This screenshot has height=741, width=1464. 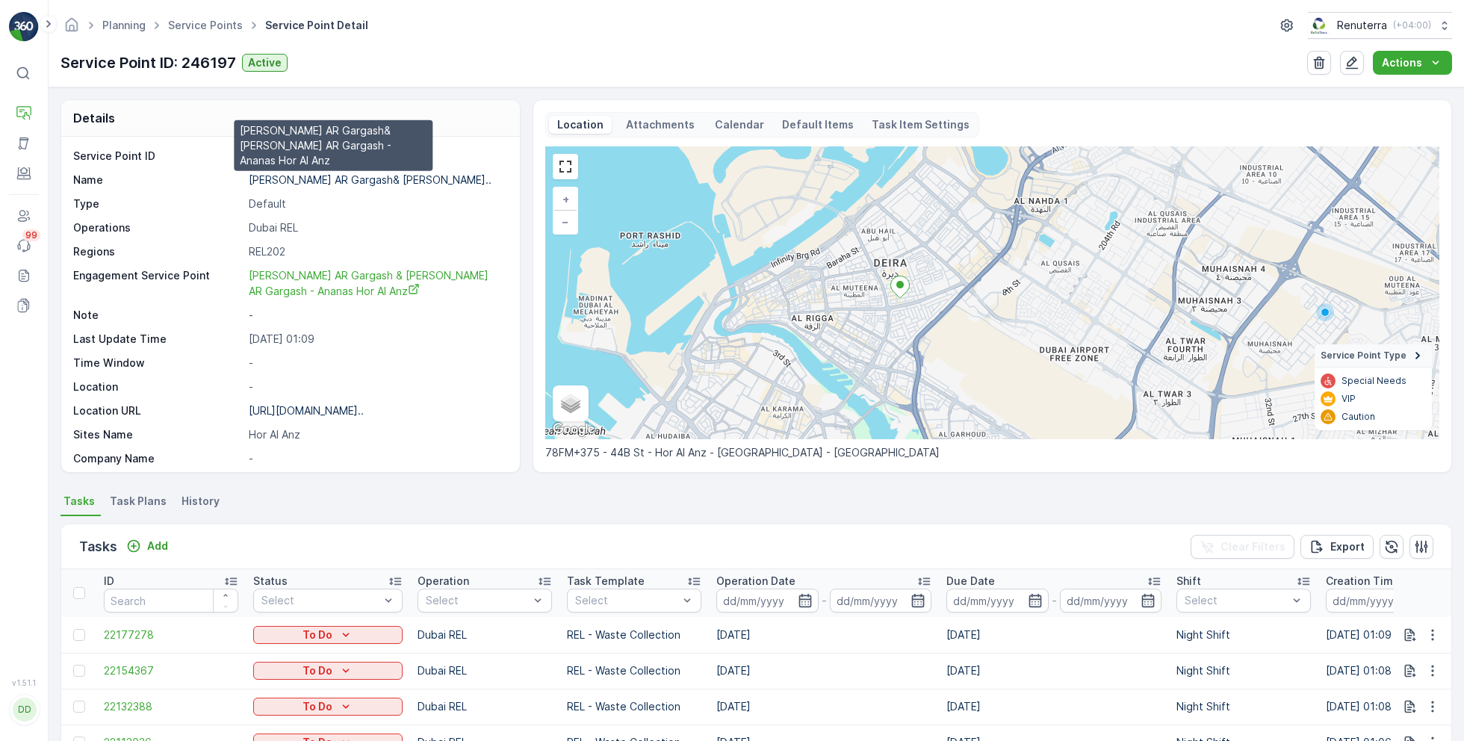 What do you see at coordinates (565, 199) in the screenshot?
I see `a: Zoom In` at bounding box center [565, 199].